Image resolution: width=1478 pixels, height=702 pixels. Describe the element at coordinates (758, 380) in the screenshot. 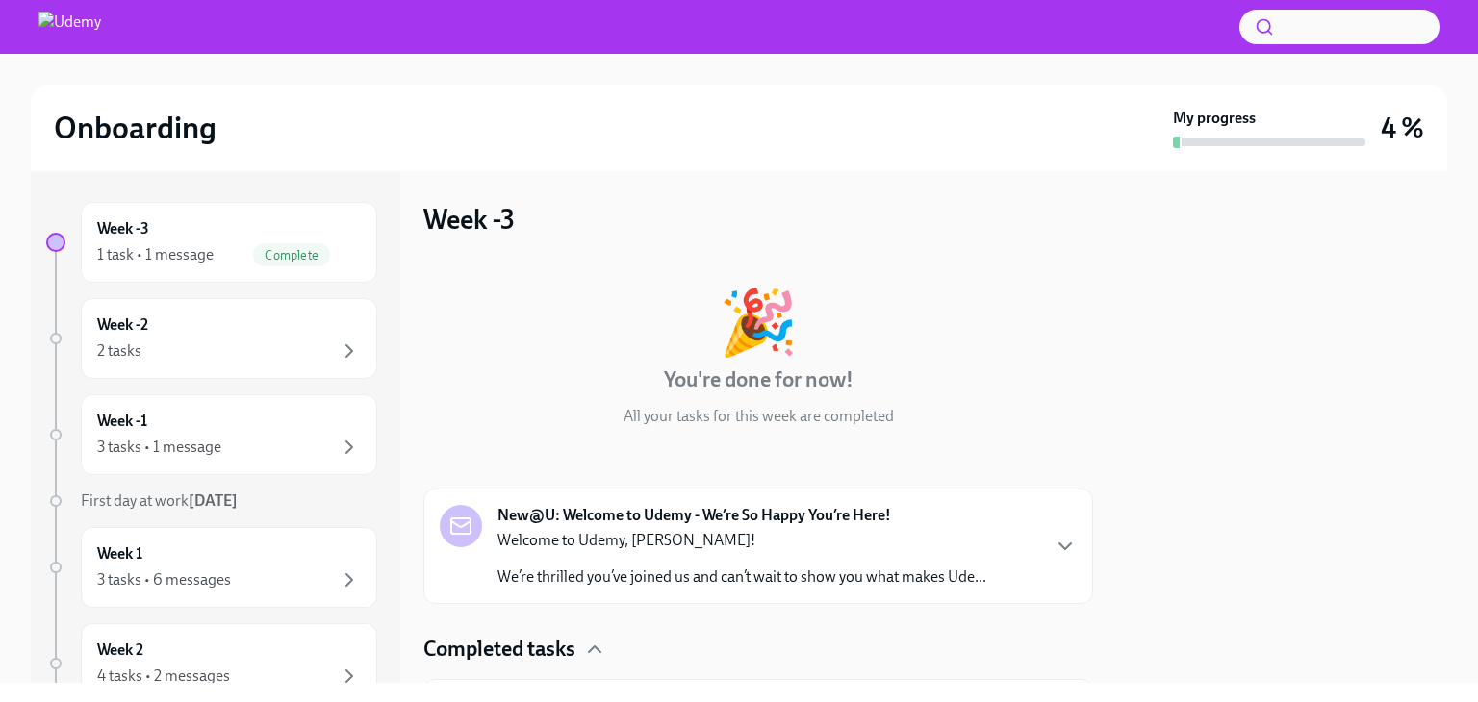

I see `h4: You're done for now!` at that location.